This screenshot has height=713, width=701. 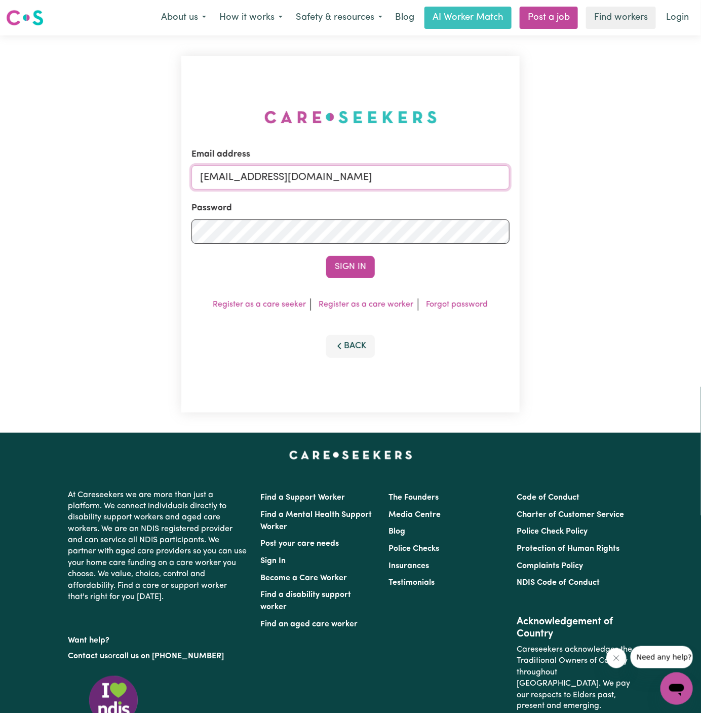 What do you see at coordinates (457, 304) in the screenshot?
I see `a: Forgot password` at bounding box center [457, 304].